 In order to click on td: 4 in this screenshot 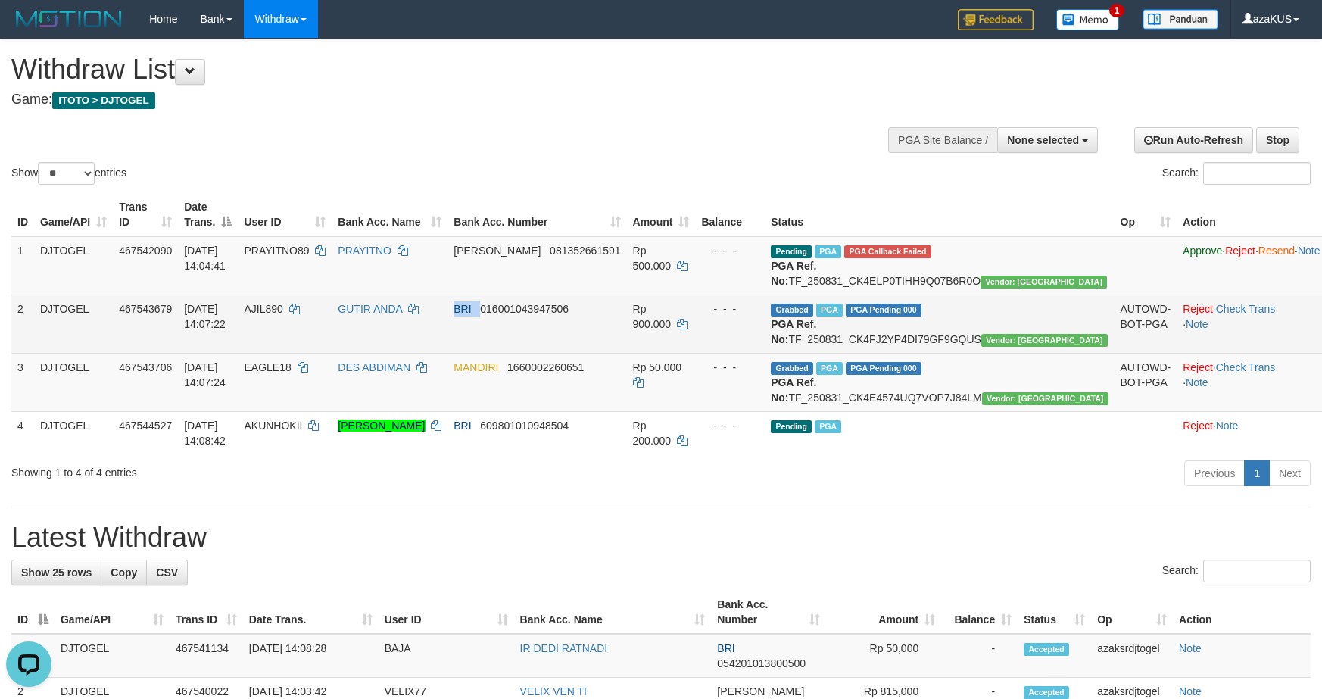, I will do `click(23, 432)`.